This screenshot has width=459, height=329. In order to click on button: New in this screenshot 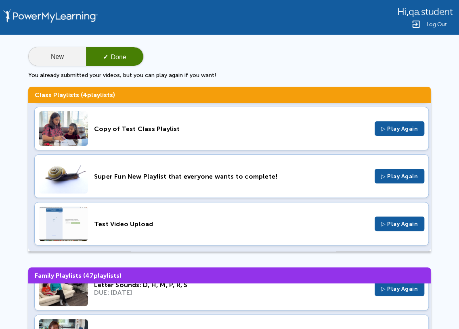, I will do `click(57, 57)`.